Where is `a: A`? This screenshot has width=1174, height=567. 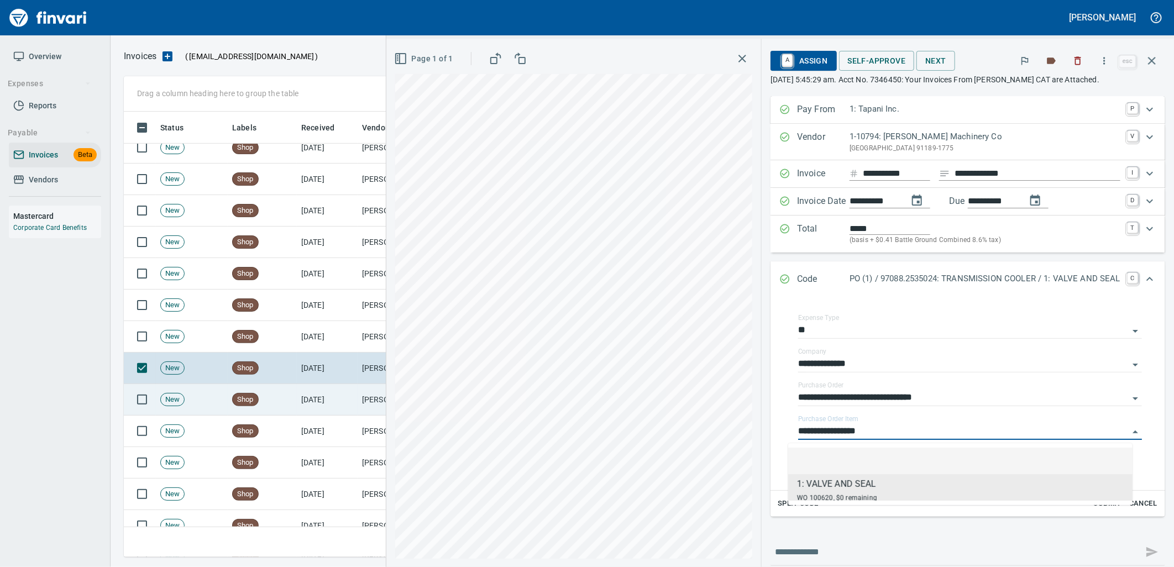
a: A is located at coordinates (787, 60).